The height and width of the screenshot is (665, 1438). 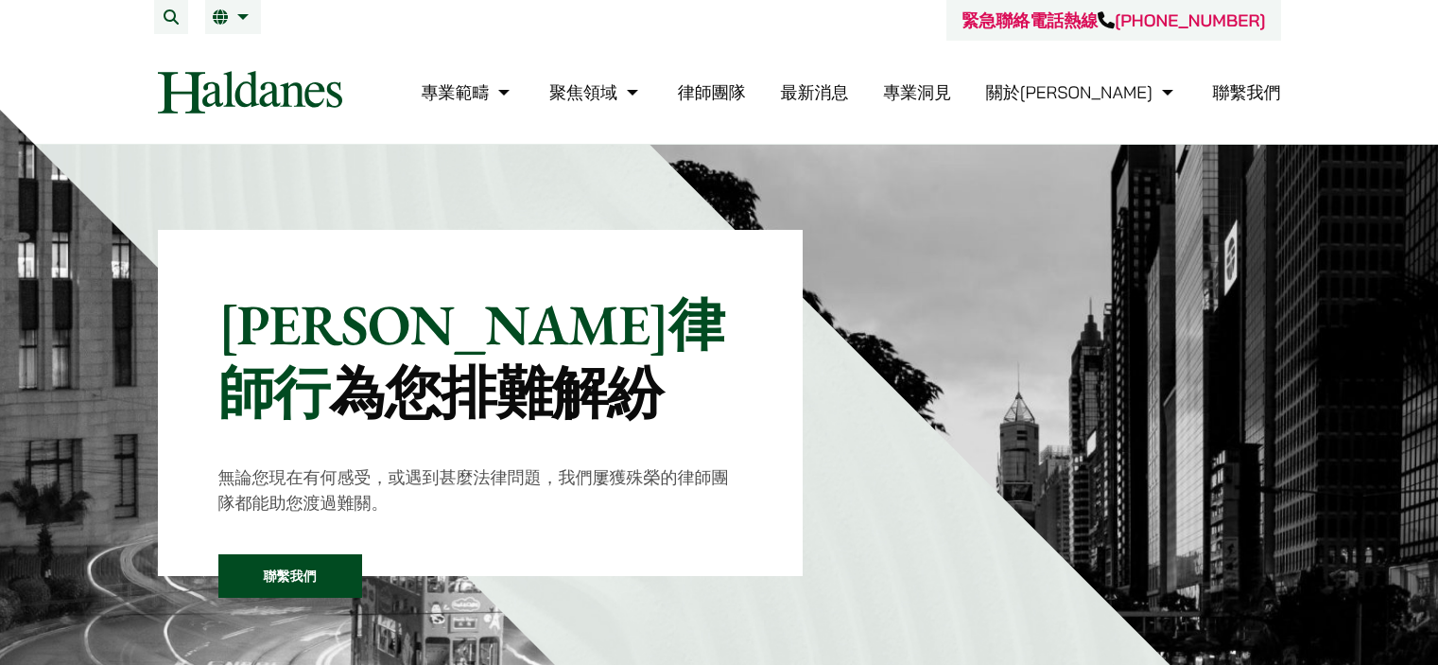 I want to click on p: 無論您現在有何感受，或遇到甚麼法律問題，我們屢獲殊榮的律師團隊都能助您渡過難關。, so click(x=480, y=490).